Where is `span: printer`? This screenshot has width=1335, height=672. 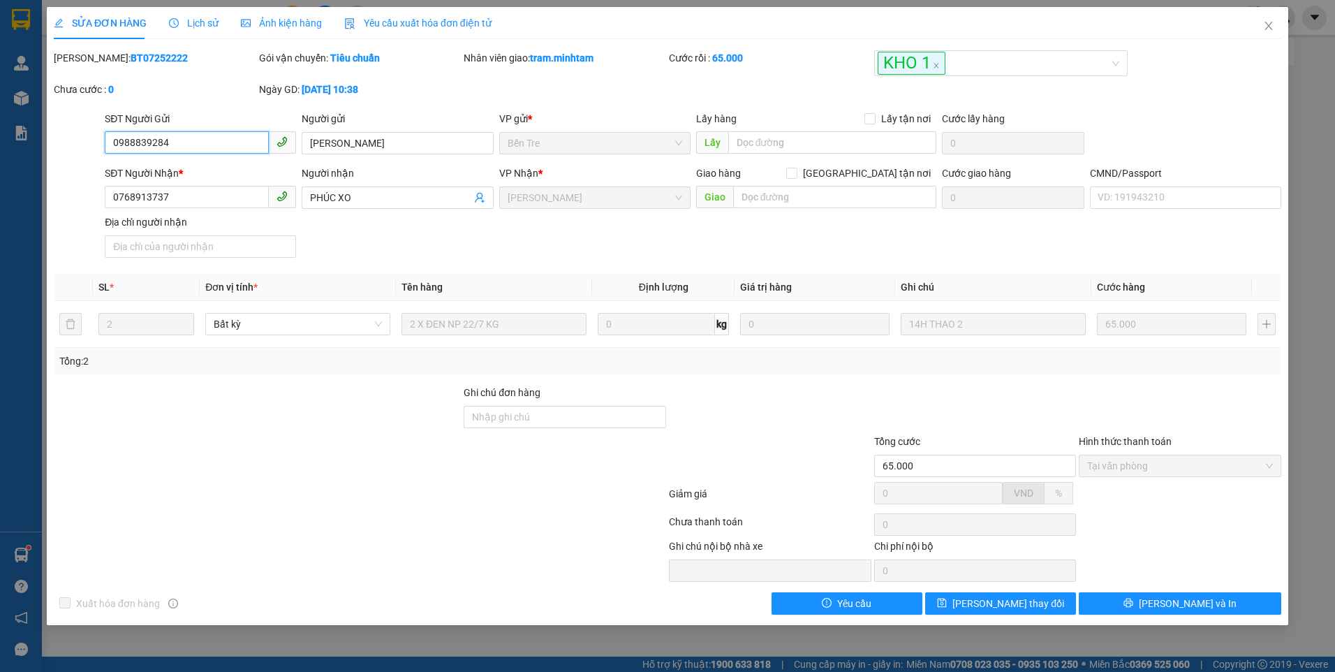 span: printer is located at coordinates (1128, 603).